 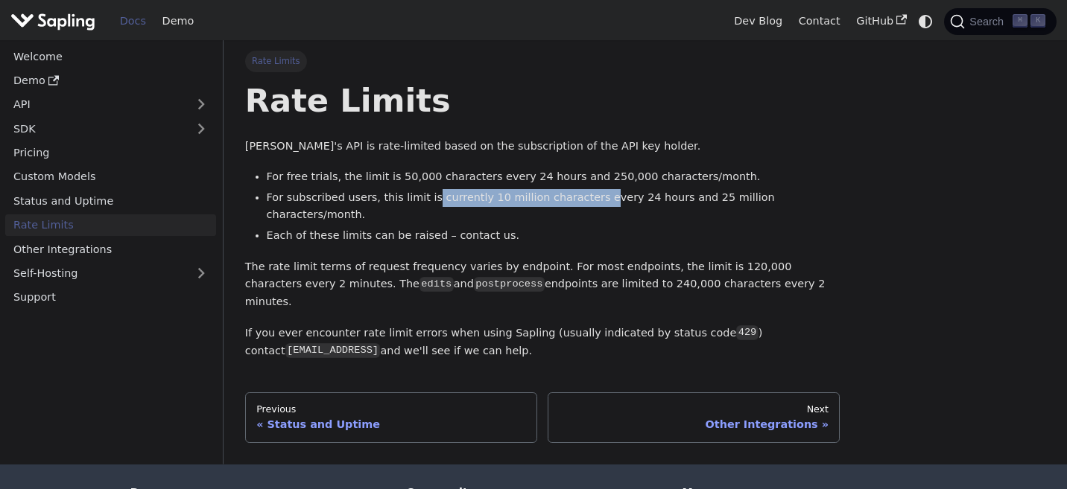 I want to click on code: edits, so click(x=437, y=285).